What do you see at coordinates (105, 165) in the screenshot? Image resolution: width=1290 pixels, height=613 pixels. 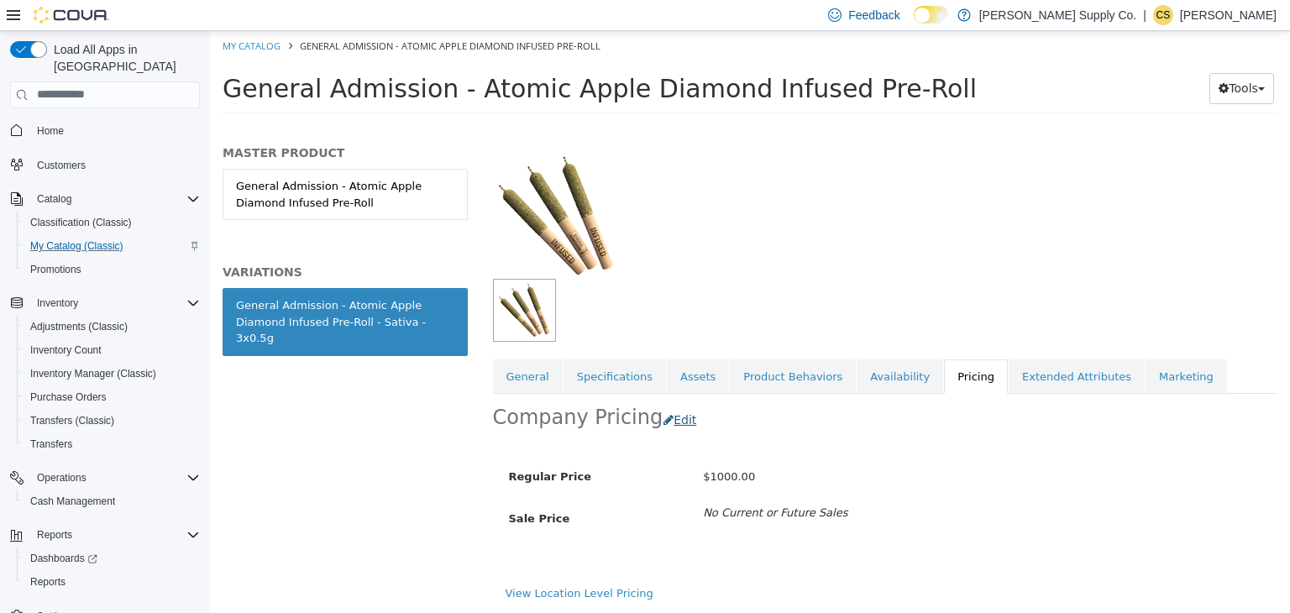 I see `button: Customers` at bounding box center [105, 165].